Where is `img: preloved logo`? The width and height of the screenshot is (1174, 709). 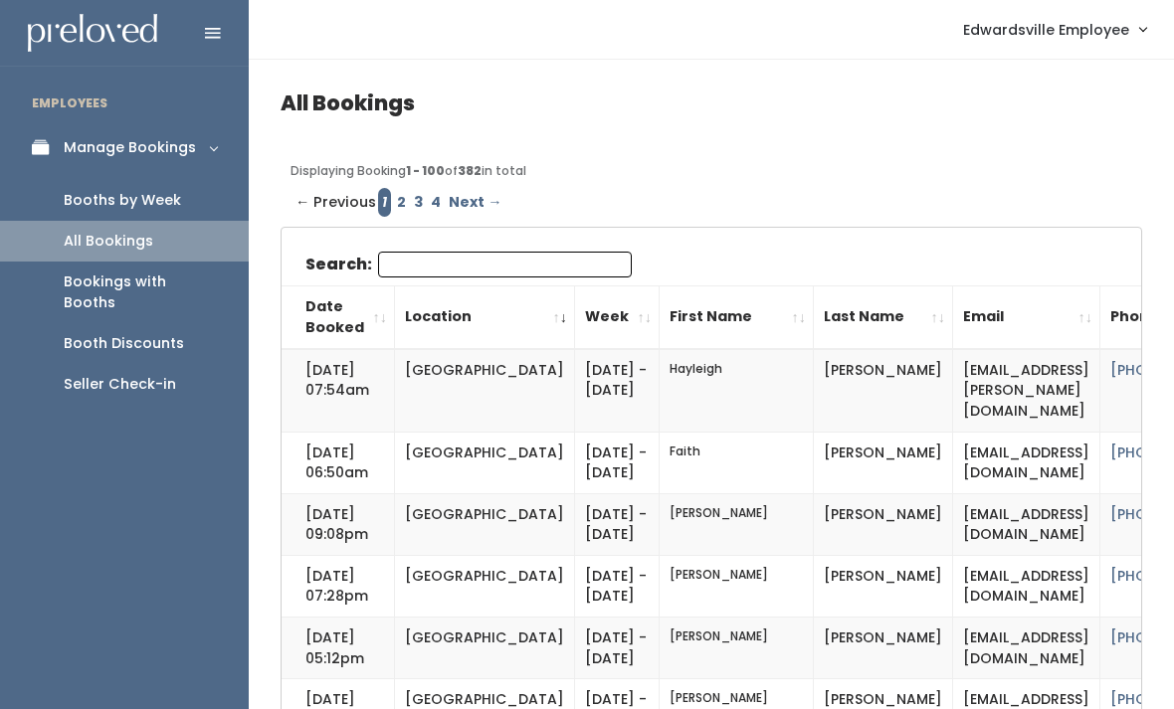 img: preloved logo is located at coordinates (93, 33).